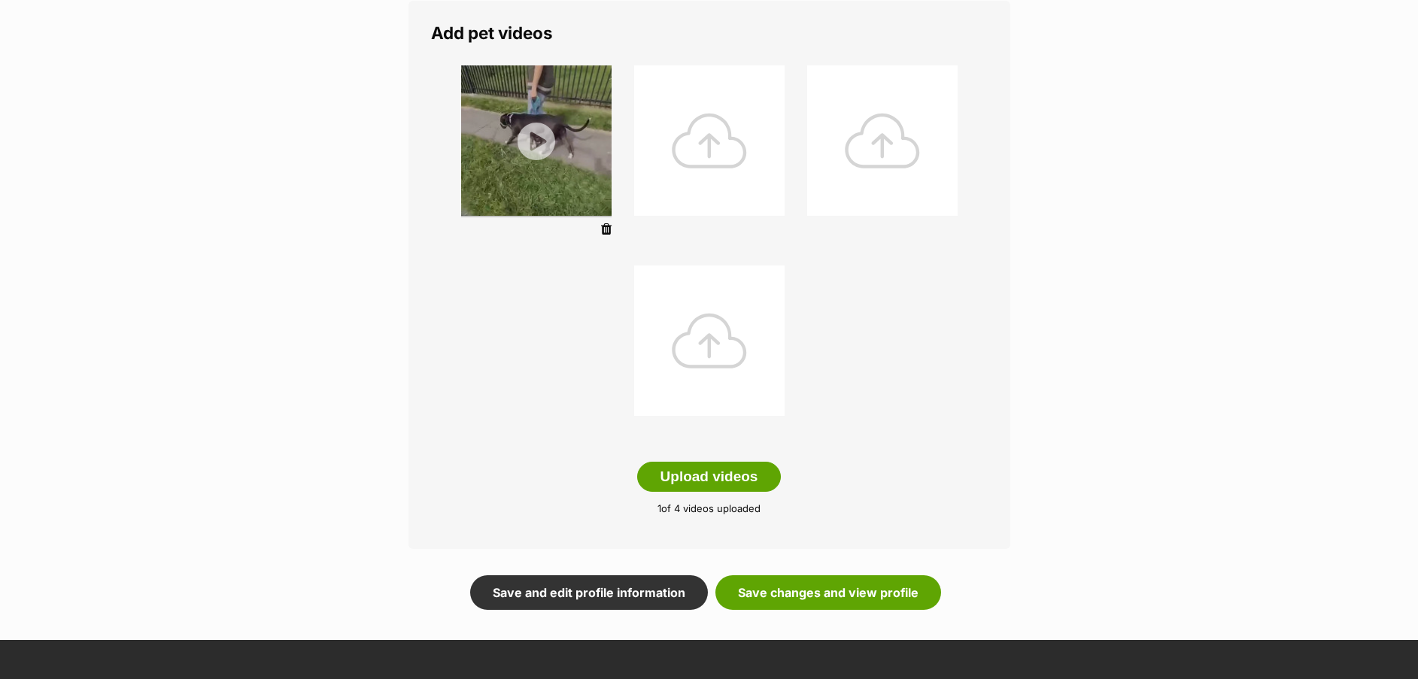 The width and height of the screenshot is (1418, 679). What do you see at coordinates (709, 33) in the screenshot?
I see `legend: Add pet videos` at bounding box center [709, 33].